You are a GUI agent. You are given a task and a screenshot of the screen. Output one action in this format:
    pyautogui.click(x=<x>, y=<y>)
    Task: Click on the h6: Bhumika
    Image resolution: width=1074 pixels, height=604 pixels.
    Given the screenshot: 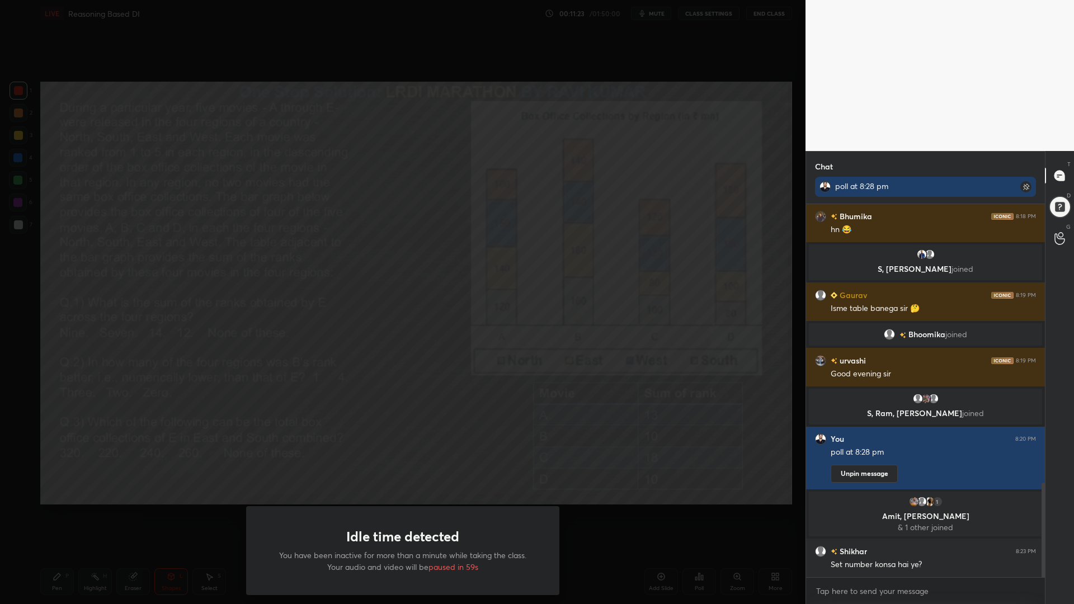 What is the action you would take?
    pyautogui.click(x=854, y=216)
    